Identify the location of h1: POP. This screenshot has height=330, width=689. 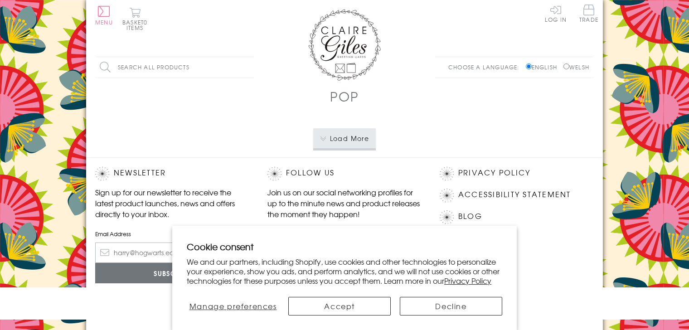
(344, 96).